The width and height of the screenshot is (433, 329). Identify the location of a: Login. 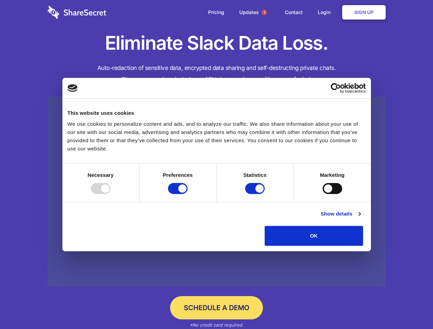
(325, 12).